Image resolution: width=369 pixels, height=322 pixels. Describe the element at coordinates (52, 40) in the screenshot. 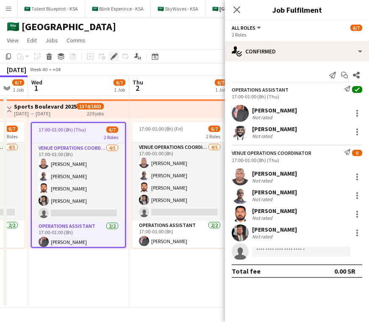

I see `a: Jobs` at that location.